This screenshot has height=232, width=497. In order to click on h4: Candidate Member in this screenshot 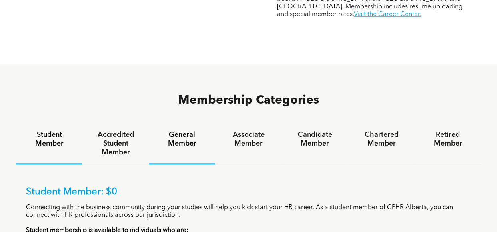, I will do `click(315, 139)`.